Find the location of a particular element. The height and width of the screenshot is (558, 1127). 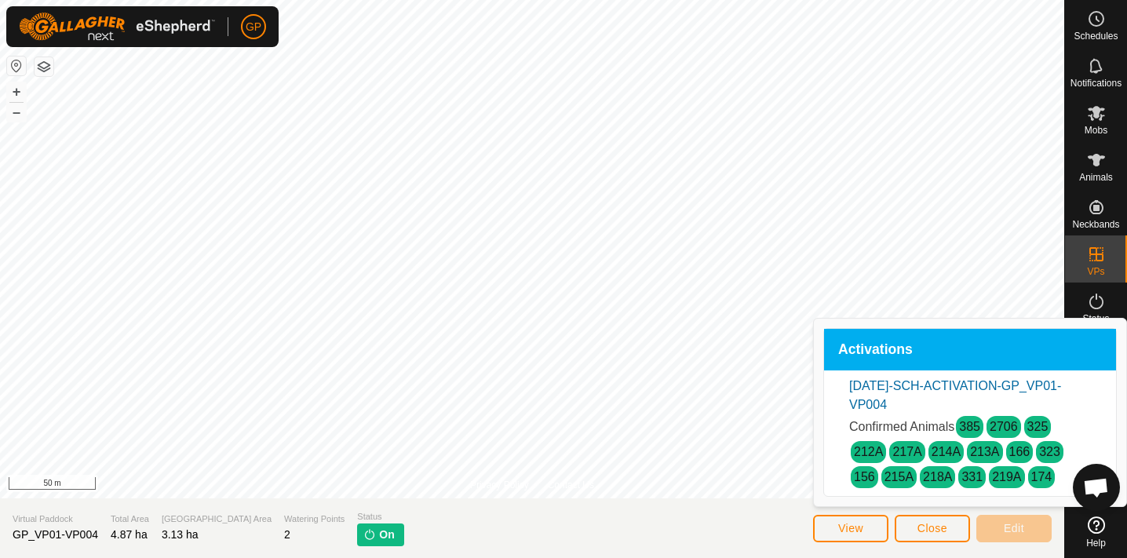

span: Mobs is located at coordinates (1096, 130).